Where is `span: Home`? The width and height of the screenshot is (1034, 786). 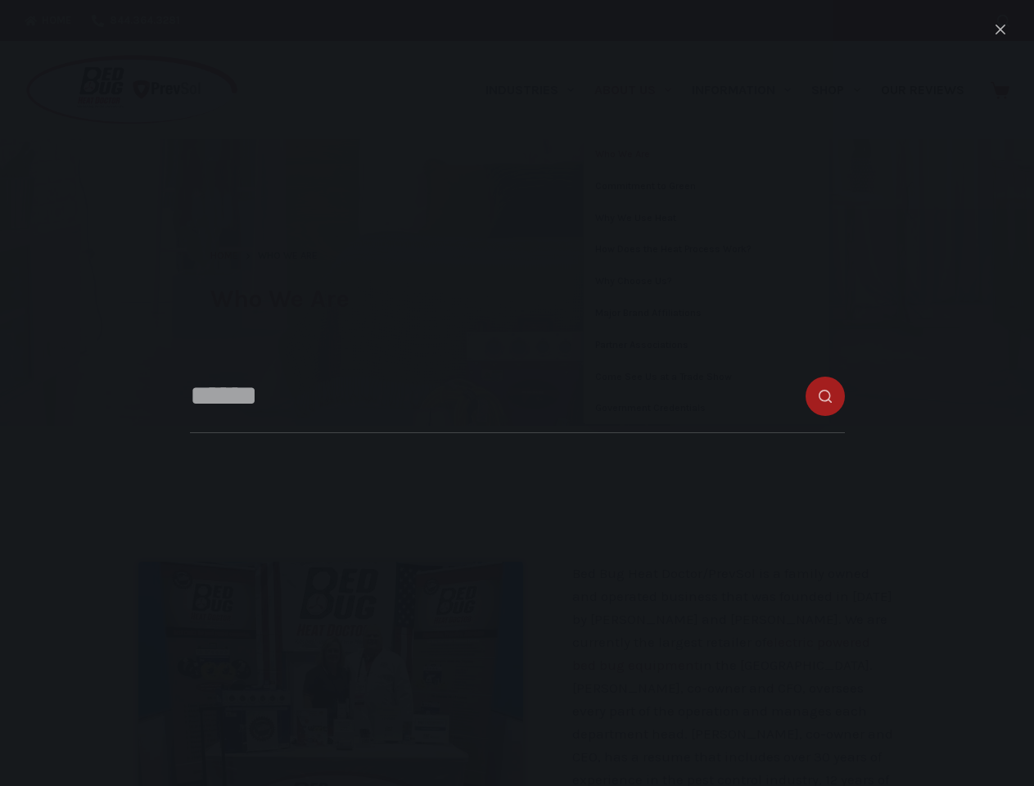
span: Home is located at coordinates (224, 255).